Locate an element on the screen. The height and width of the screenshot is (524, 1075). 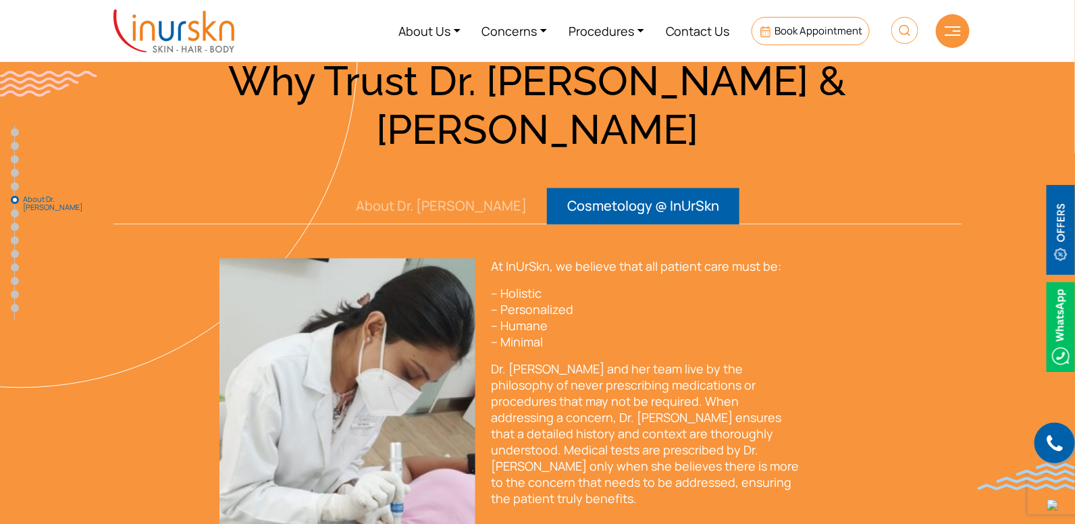
span: Book Appointment is located at coordinates (818, 30).